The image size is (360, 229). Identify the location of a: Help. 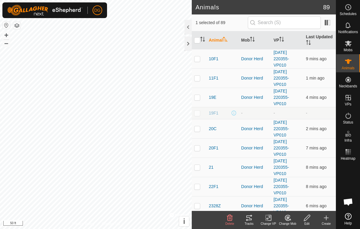
(348, 219).